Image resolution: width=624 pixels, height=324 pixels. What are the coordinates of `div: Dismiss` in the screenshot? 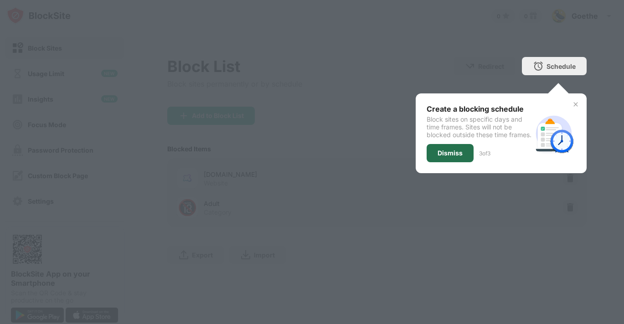 It's located at (450, 153).